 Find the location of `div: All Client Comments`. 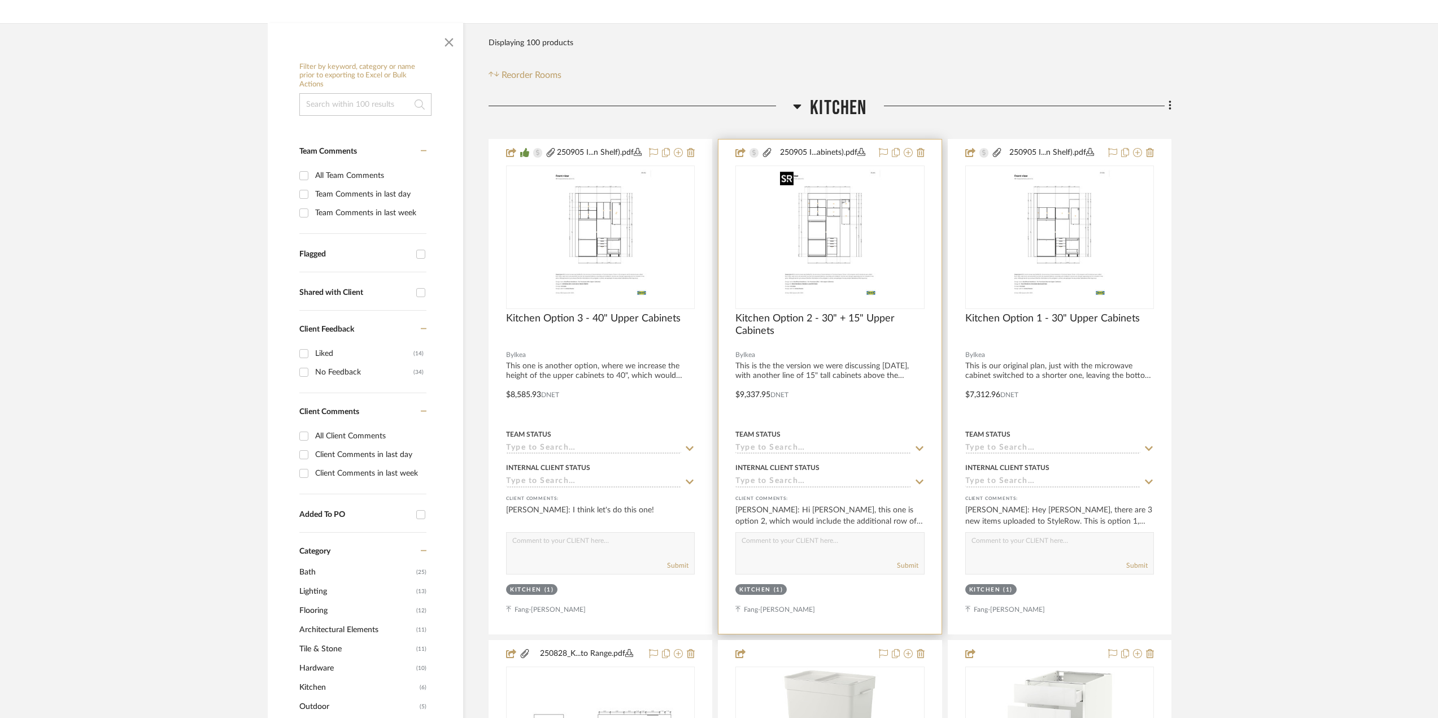

div: All Client Comments is located at coordinates (369, 436).